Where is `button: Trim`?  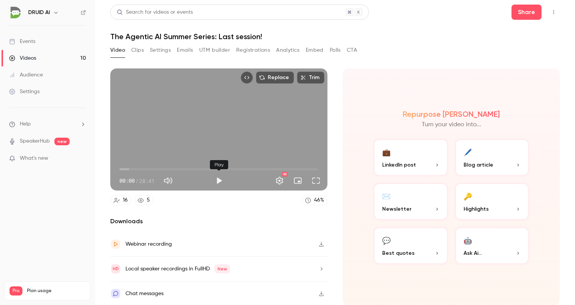
button: Trim is located at coordinates (311, 78).